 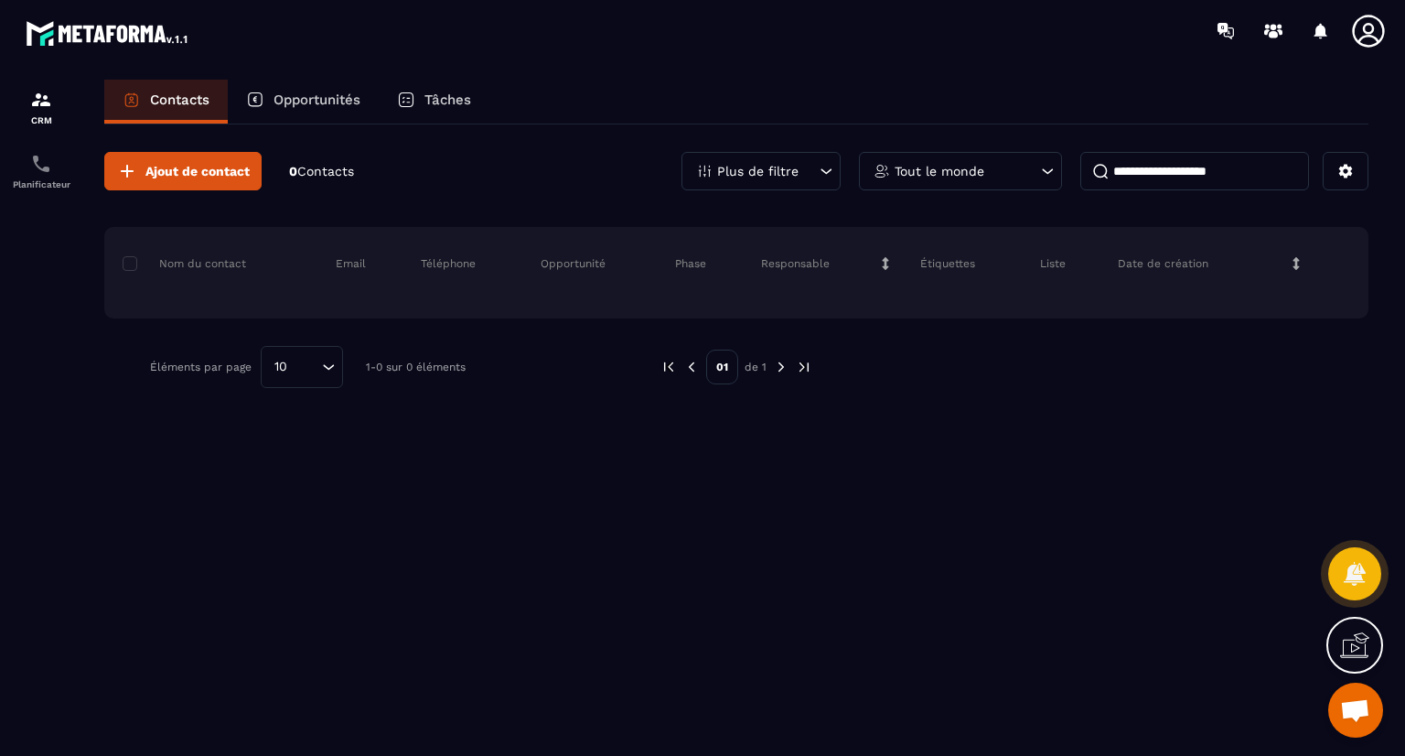 What do you see at coordinates (200, 367) in the screenshot?
I see `p: Éléments par page` at bounding box center [200, 367].